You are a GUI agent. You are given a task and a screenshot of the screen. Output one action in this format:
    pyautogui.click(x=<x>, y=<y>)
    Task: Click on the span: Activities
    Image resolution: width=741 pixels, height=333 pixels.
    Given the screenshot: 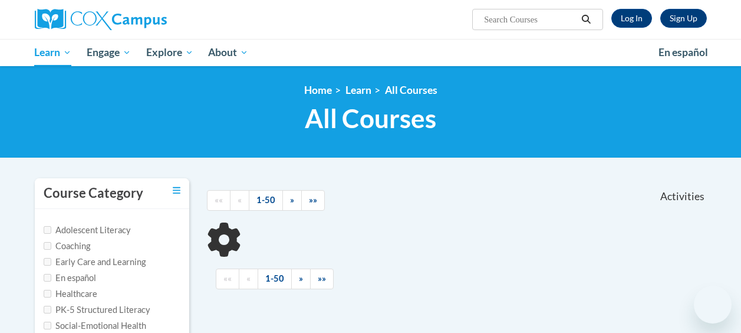 What is the action you would take?
    pyautogui.click(x=682, y=196)
    